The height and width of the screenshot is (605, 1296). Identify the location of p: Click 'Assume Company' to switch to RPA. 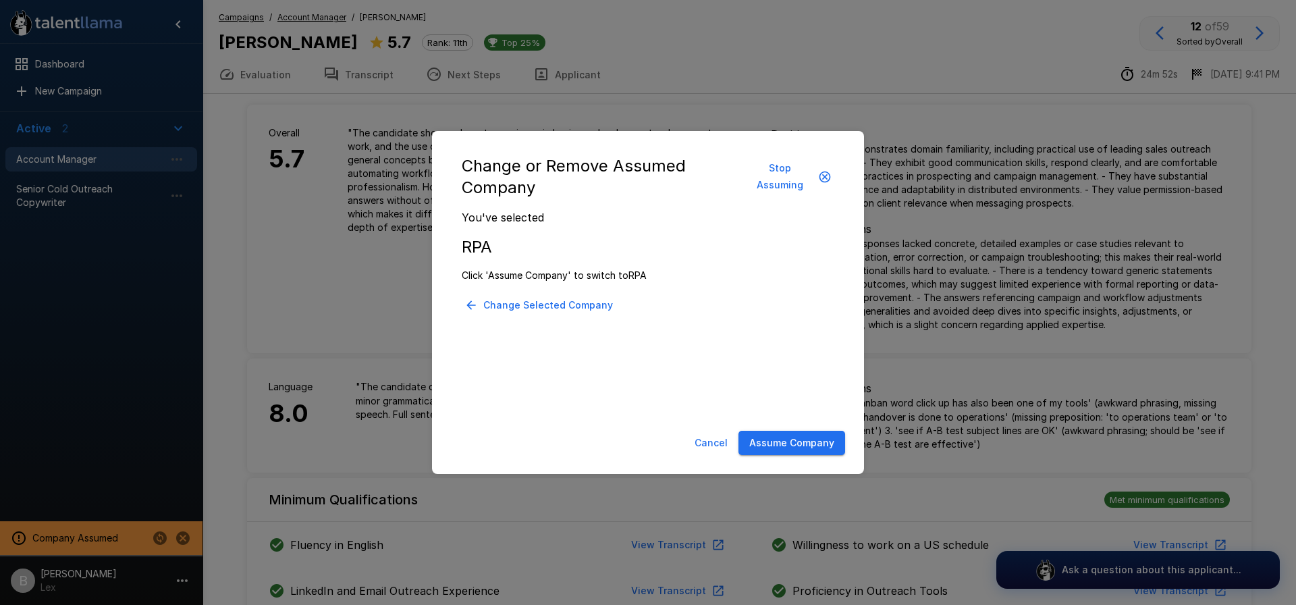
(648, 275).